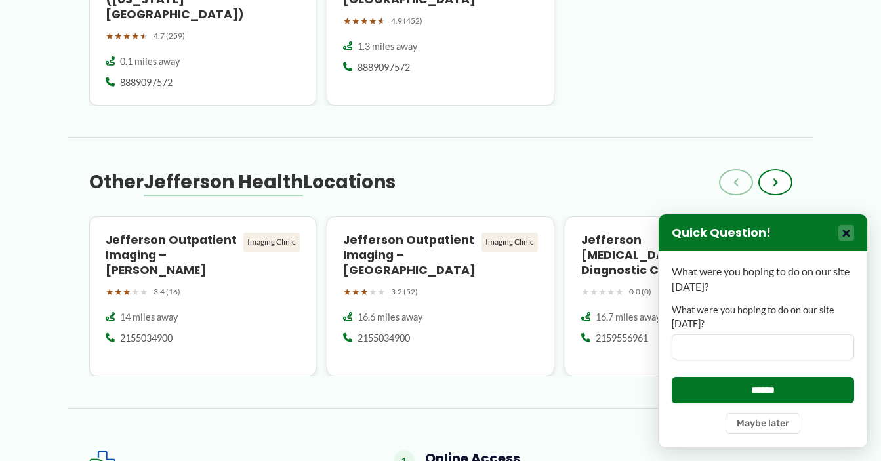 The image size is (881, 461). What do you see at coordinates (242, 182) in the screenshot?
I see `h3: Other Locations` at bounding box center [242, 182].